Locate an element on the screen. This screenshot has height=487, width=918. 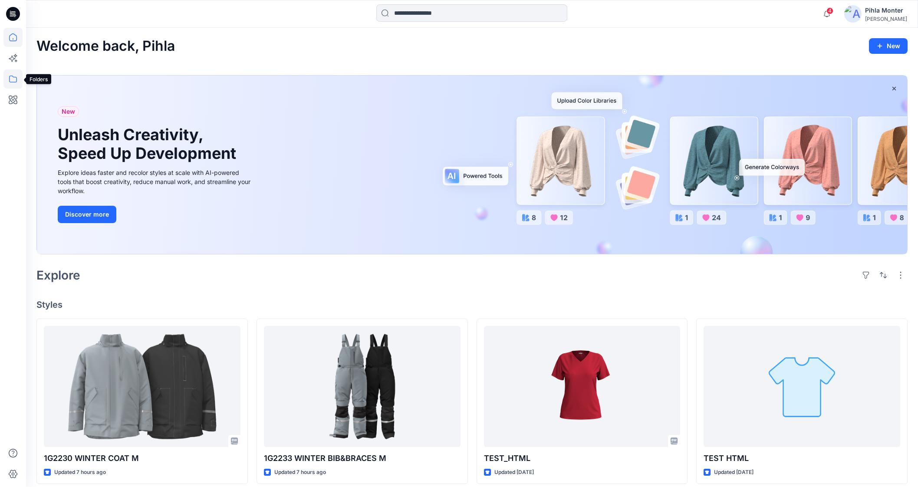
p: TEST_HTML is located at coordinates (582, 458).